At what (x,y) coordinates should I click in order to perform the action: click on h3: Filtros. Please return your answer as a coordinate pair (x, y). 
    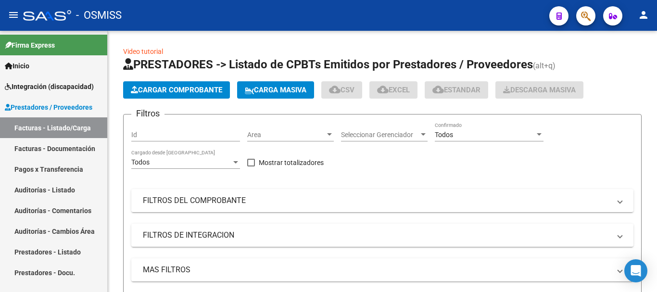
    Looking at the image, I should click on (148, 114).